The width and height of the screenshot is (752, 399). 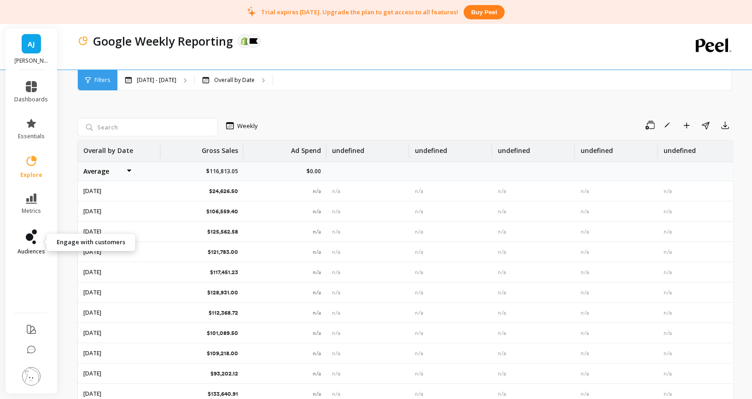 What do you see at coordinates (31, 44) in the screenshot?
I see `span: AJ` at bounding box center [31, 44].